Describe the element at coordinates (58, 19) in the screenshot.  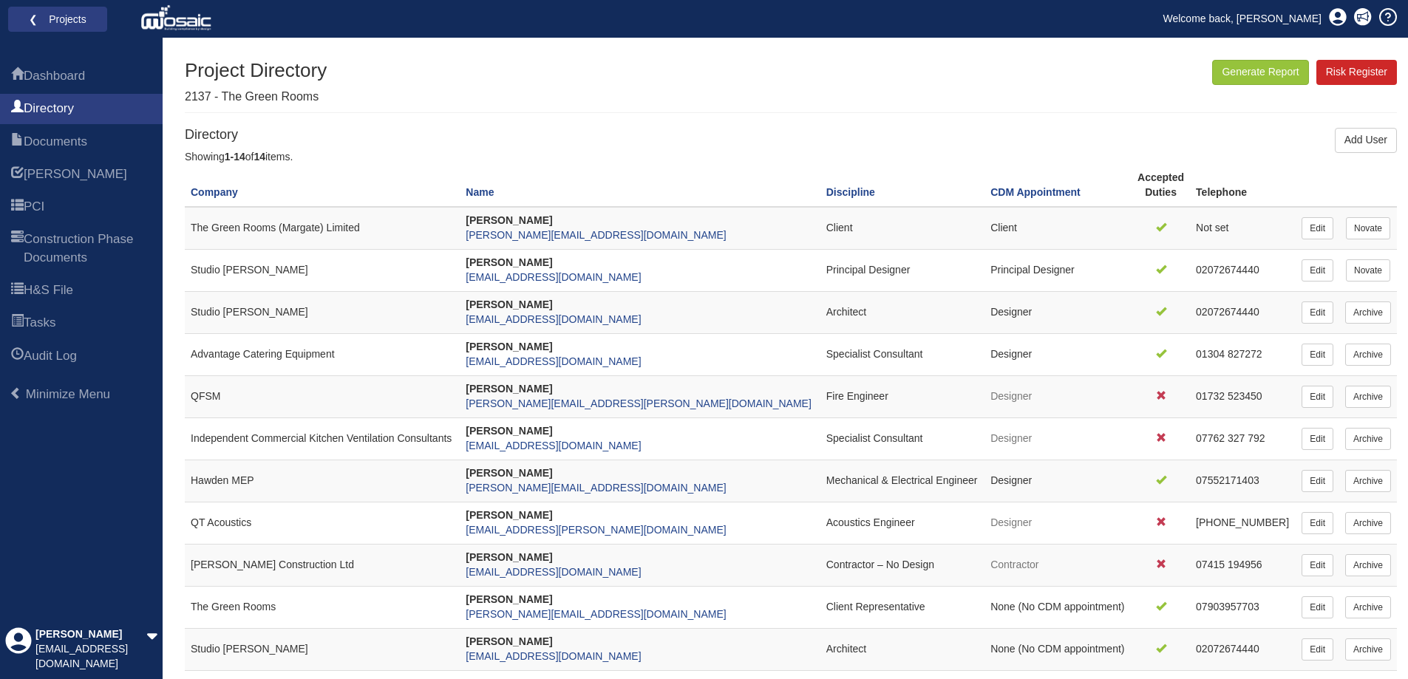
I see `a: ❮ Projects` at that location.